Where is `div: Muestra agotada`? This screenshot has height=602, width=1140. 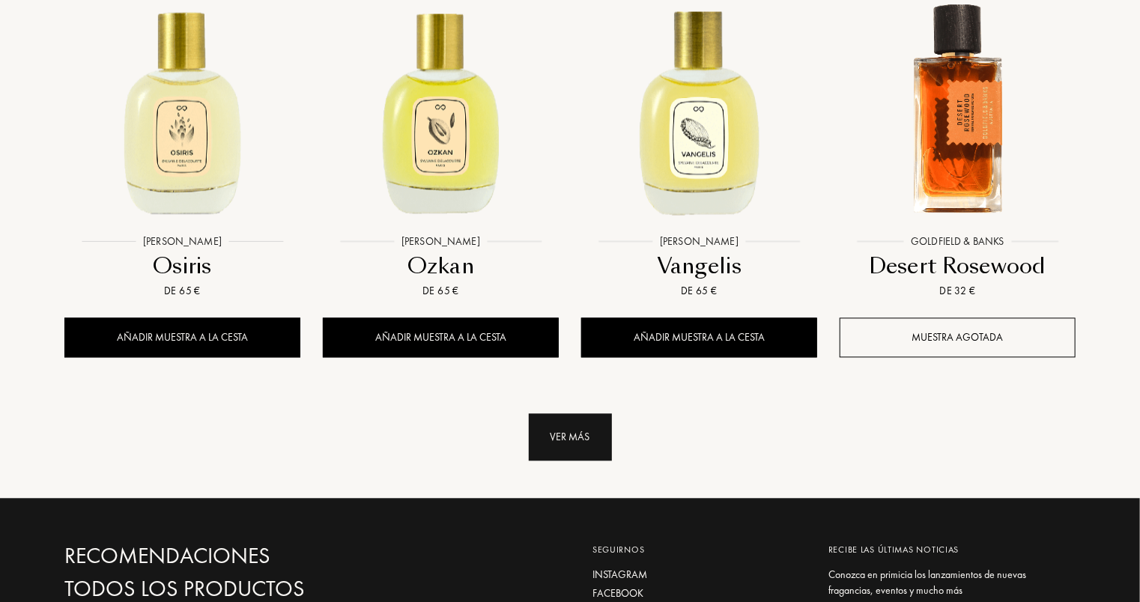 div: Muestra agotada is located at coordinates (957, 337).